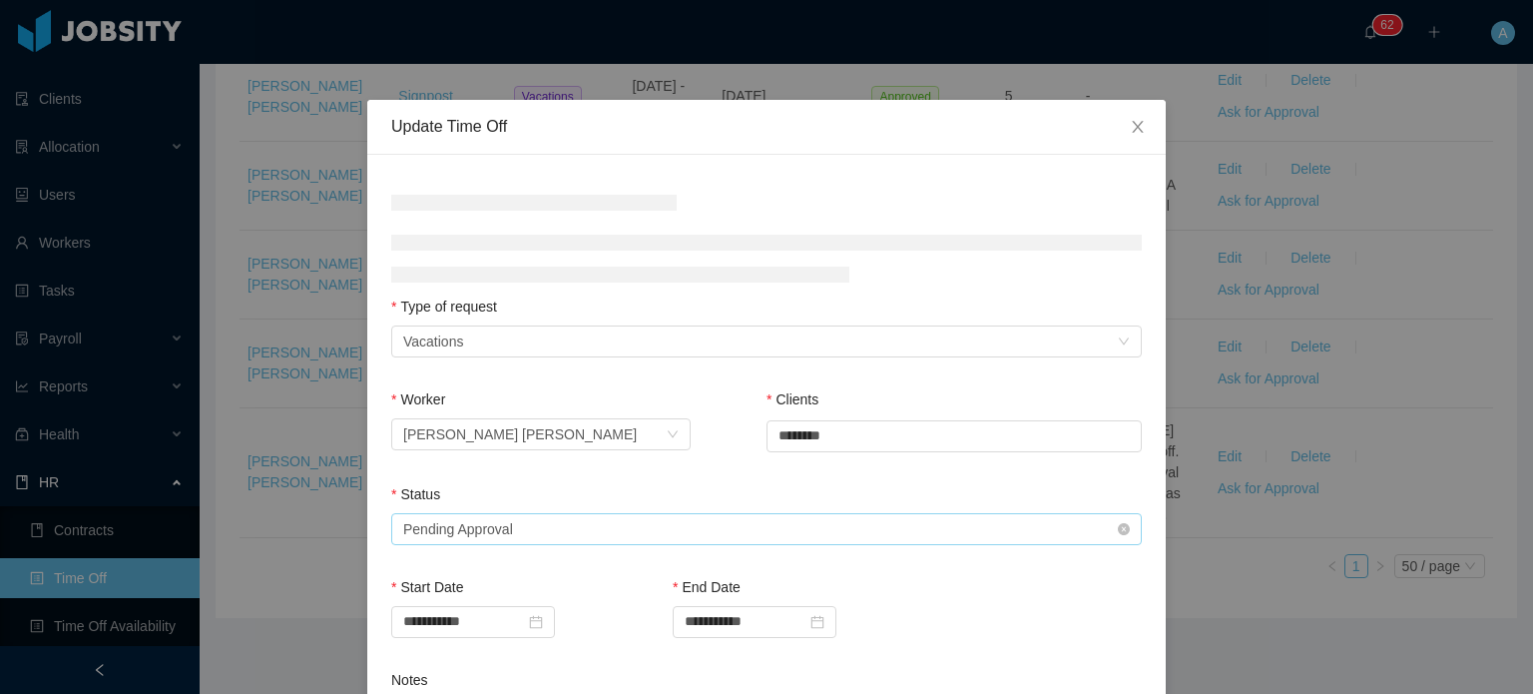  I want to click on i: icon: close-circle, so click(1124, 529).